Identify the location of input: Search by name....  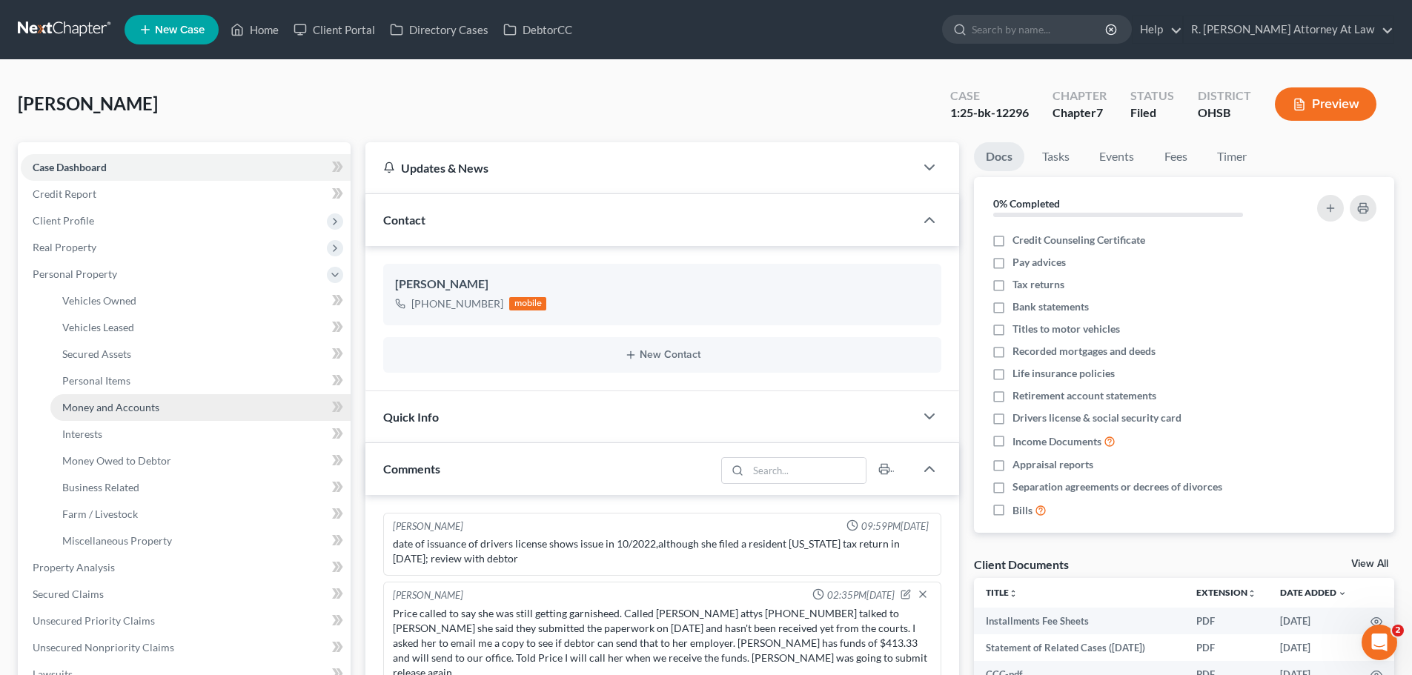
(1039, 29).